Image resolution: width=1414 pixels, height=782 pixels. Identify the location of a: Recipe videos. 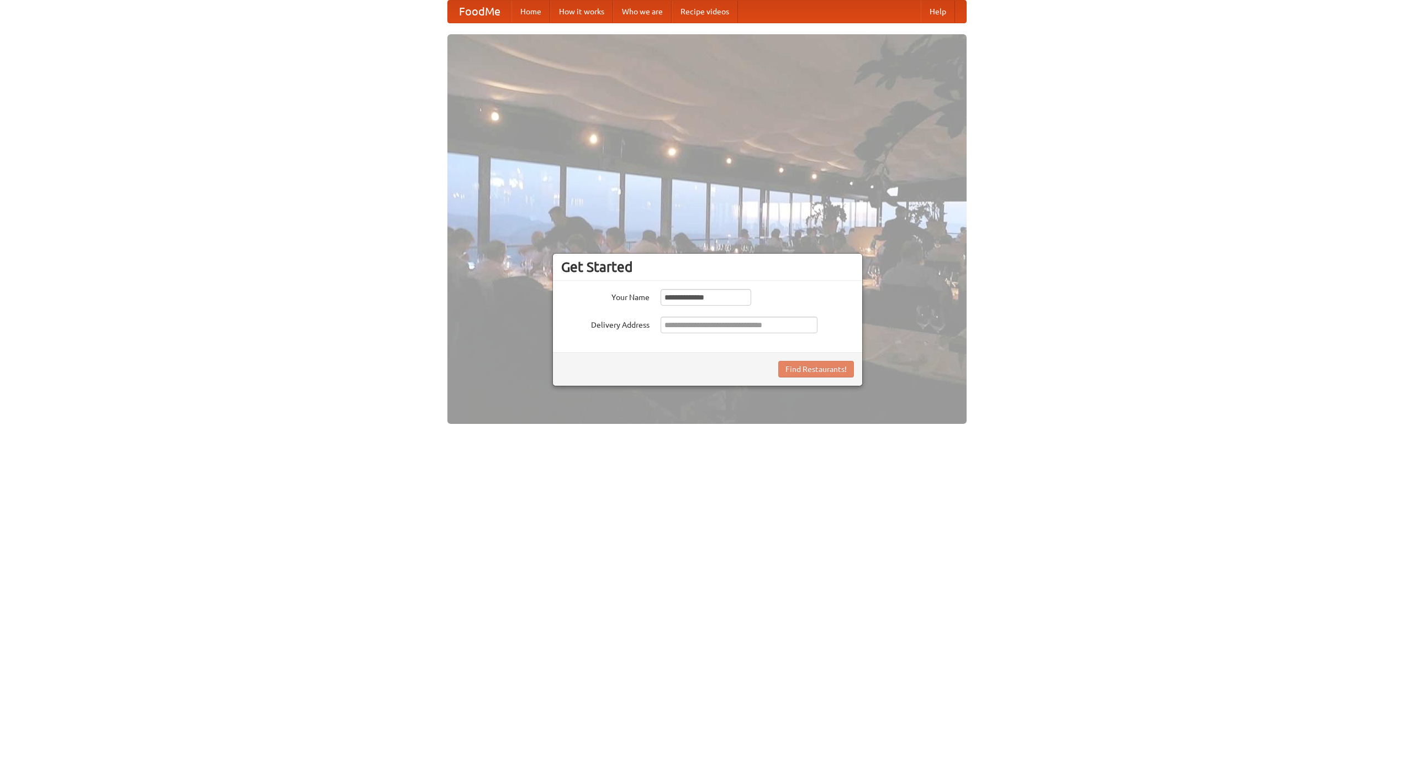
(705, 12).